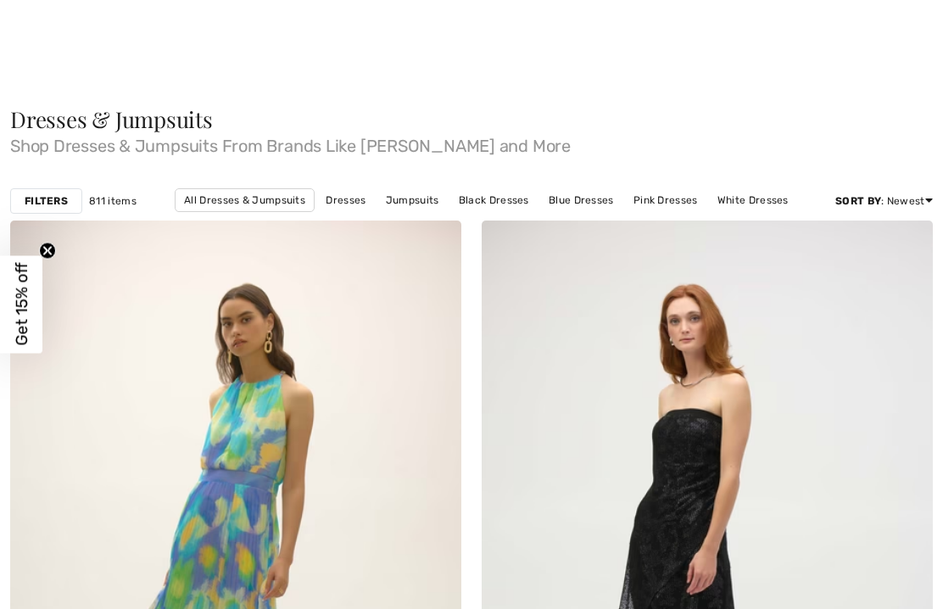 The image size is (943, 609). What do you see at coordinates (113, 201) in the screenshot?
I see `span: 811 items` at bounding box center [113, 201].